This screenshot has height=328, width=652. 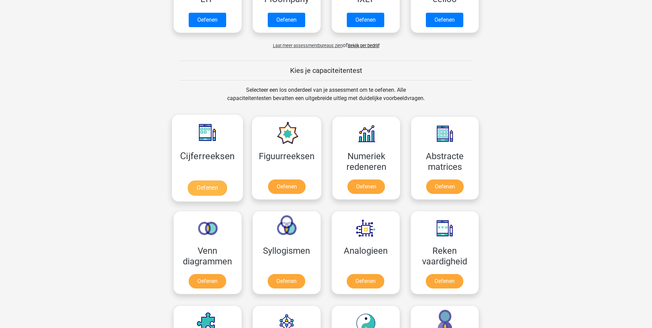 What do you see at coordinates (326, 70) in the screenshot?
I see `h5: Kies je capaciteitentest` at bounding box center [326, 70].